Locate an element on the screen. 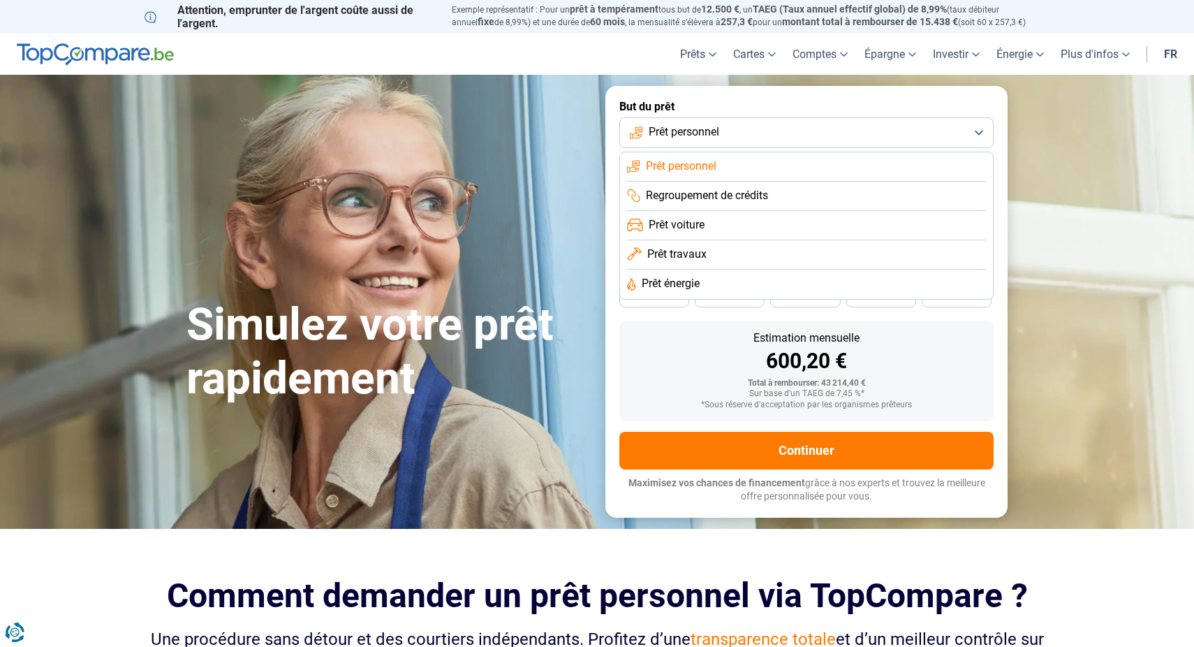 The image size is (1194, 647). h2: Comment demander un prêt personnel via TopCompare ? is located at coordinates (597, 595).